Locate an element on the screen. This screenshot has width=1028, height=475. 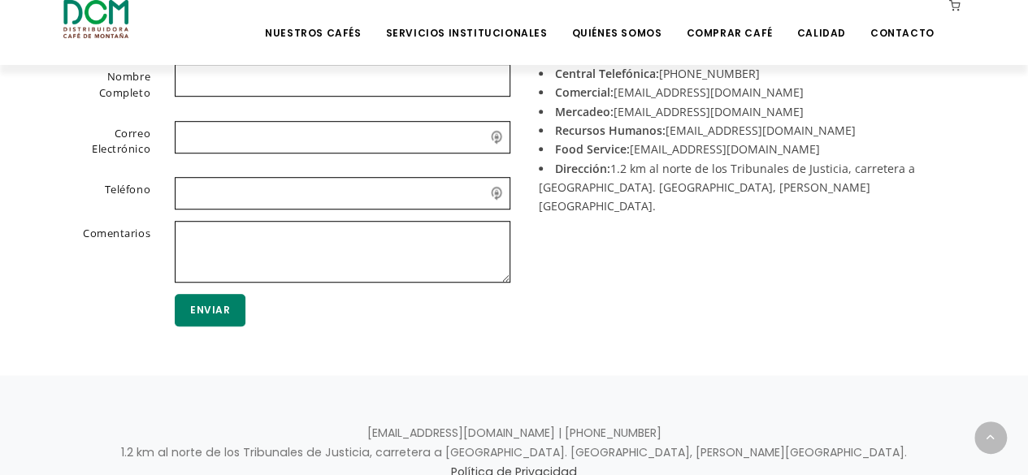
strong: Food Service: is located at coordinates (592, 149).